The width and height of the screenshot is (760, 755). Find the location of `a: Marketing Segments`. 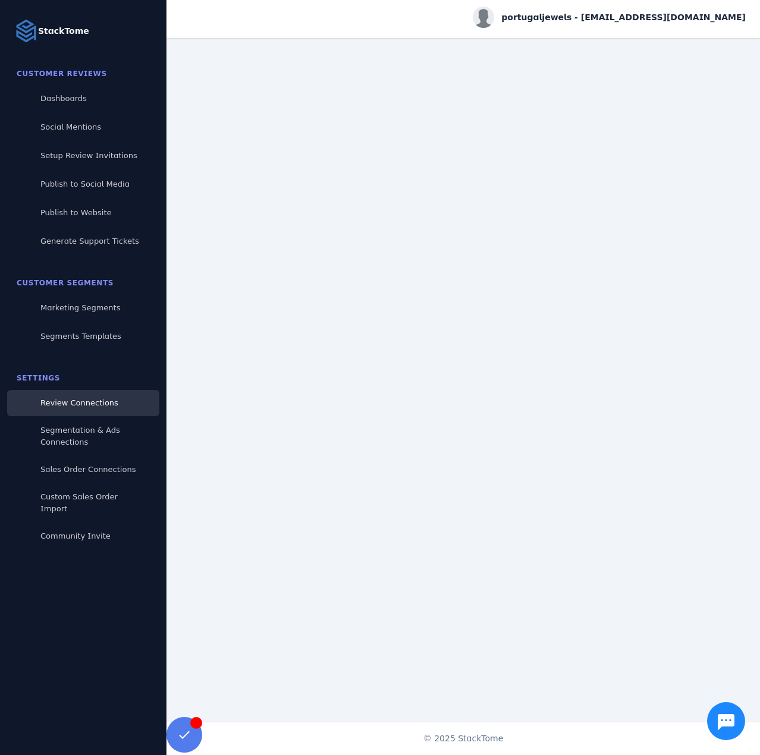

a: Marketing Segments is located at coordinates (83, 308).